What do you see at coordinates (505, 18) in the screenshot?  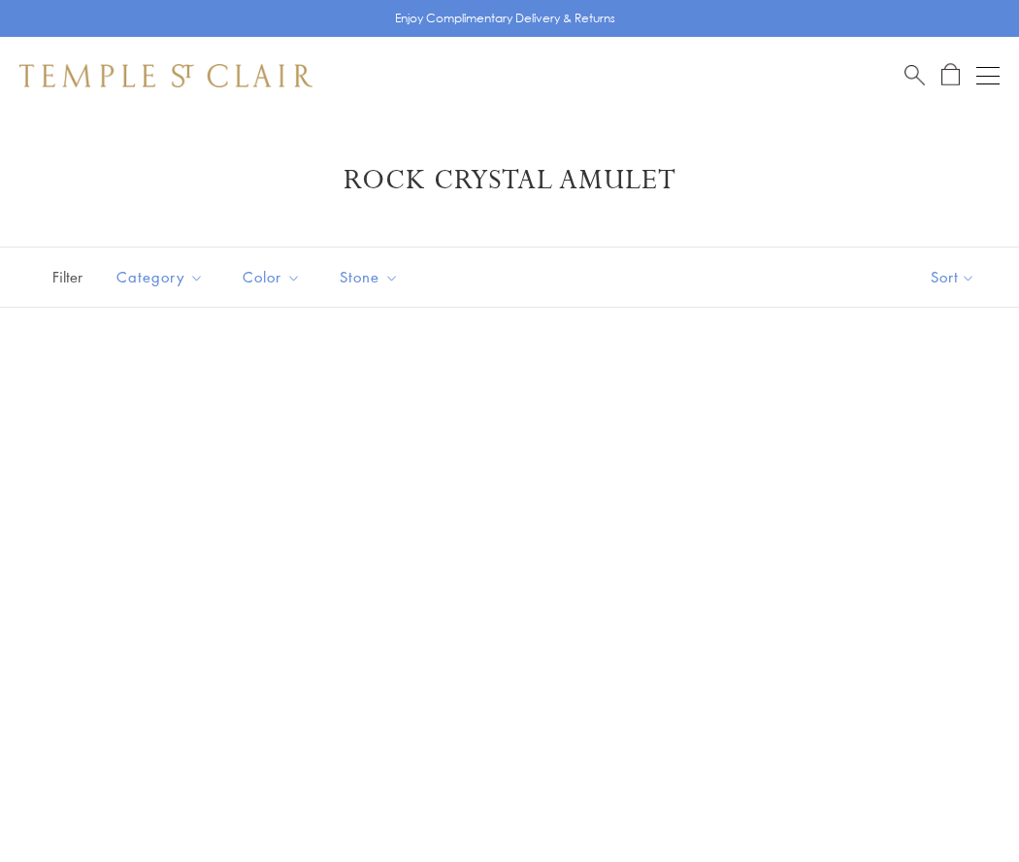 I see `p: Enjoy Complimentary Delivery & Returns` at bounding box center [505, 18].